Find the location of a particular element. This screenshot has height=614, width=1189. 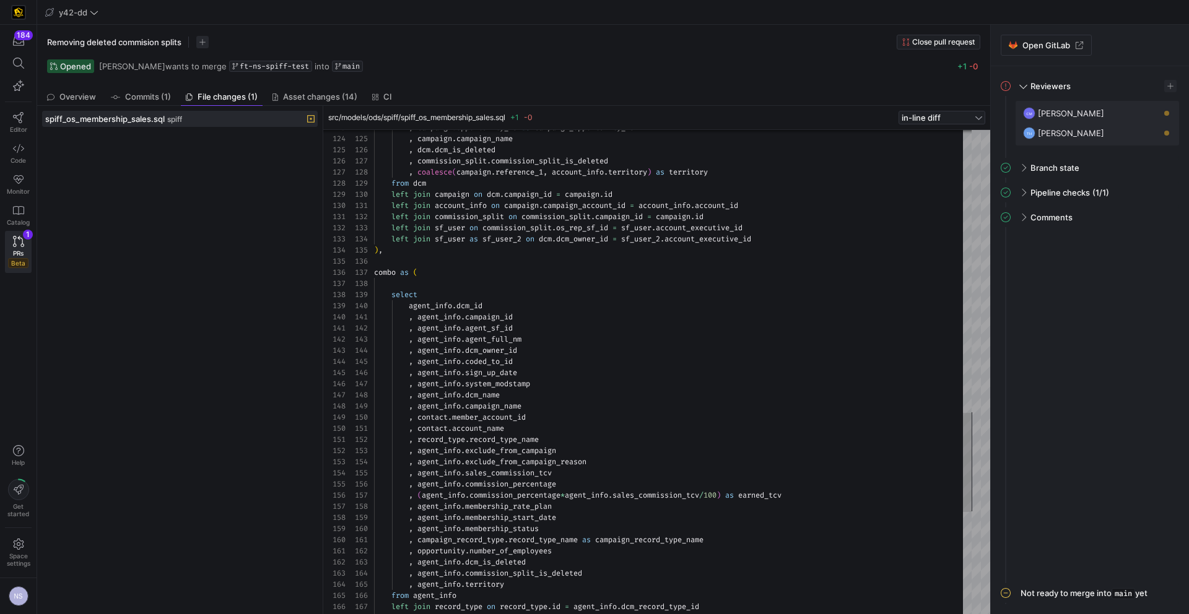

a: Open GitLab is located at coordinates (1046, 45).